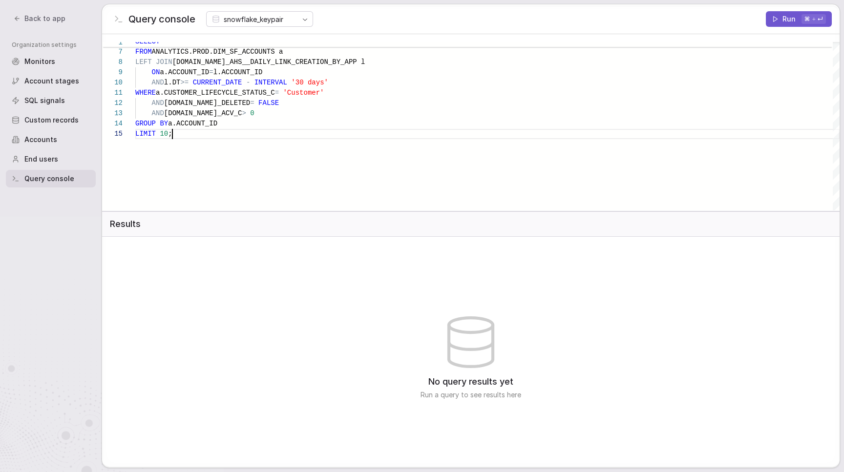 Image resolution: width=844 pixels, height=472 pixels. What do you see at coordinates (471, 395) in the screenshot?
I see `span: Run a query to see results here` at bounding box center [471, 395].